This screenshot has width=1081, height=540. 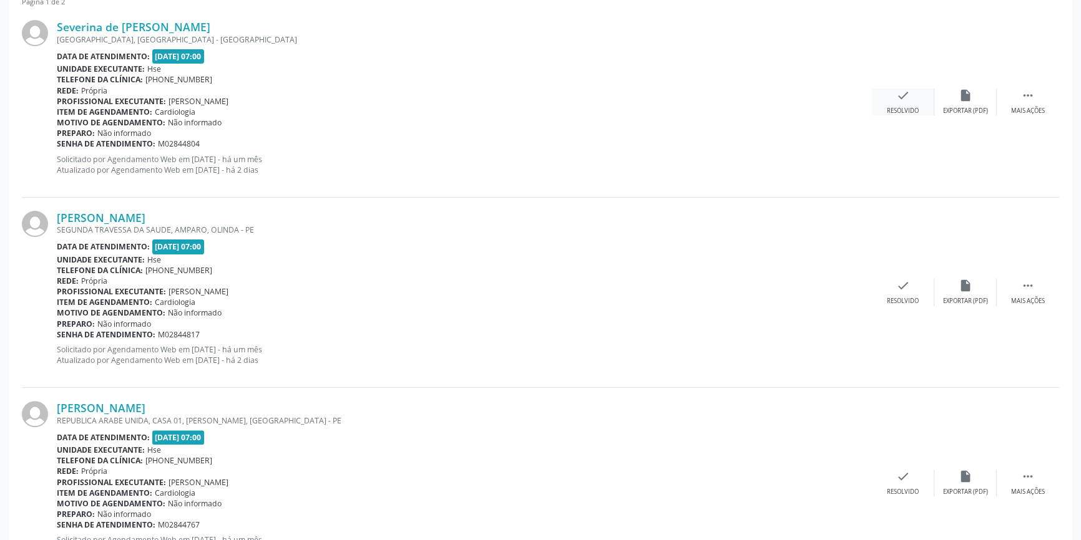 I want to click on span: M02844817, so click(x=178, y=334).